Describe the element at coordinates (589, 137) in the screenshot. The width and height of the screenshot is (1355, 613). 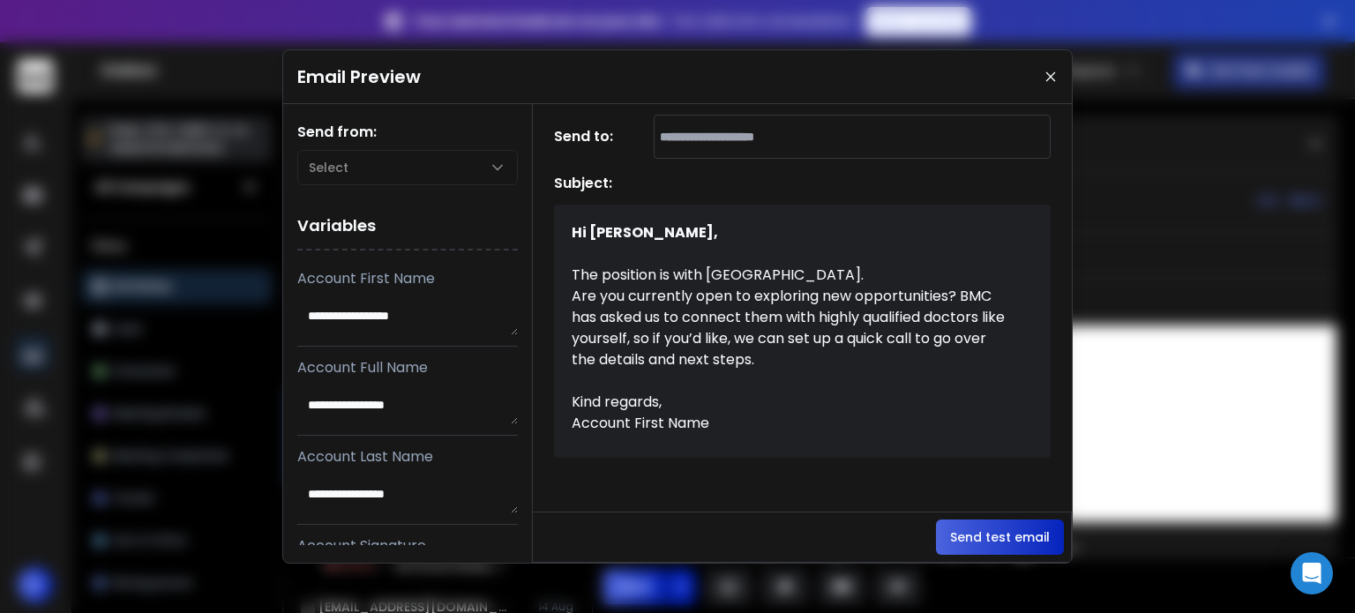
I see `h1: Send to:` at that location.